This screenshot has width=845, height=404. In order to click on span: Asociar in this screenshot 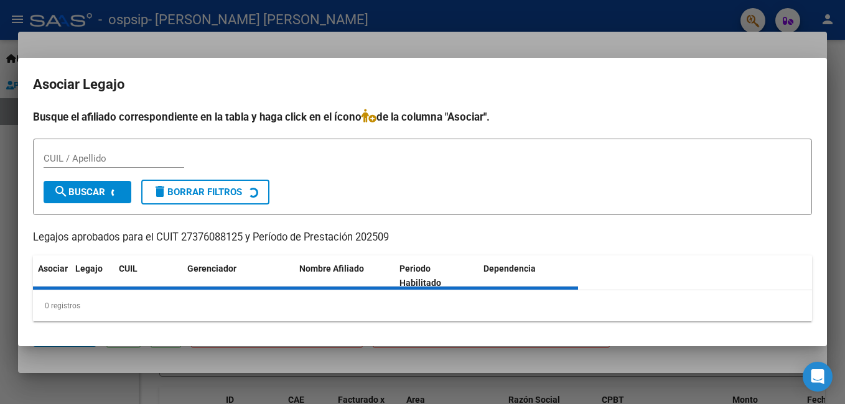, I will do `click(53, 269)`.